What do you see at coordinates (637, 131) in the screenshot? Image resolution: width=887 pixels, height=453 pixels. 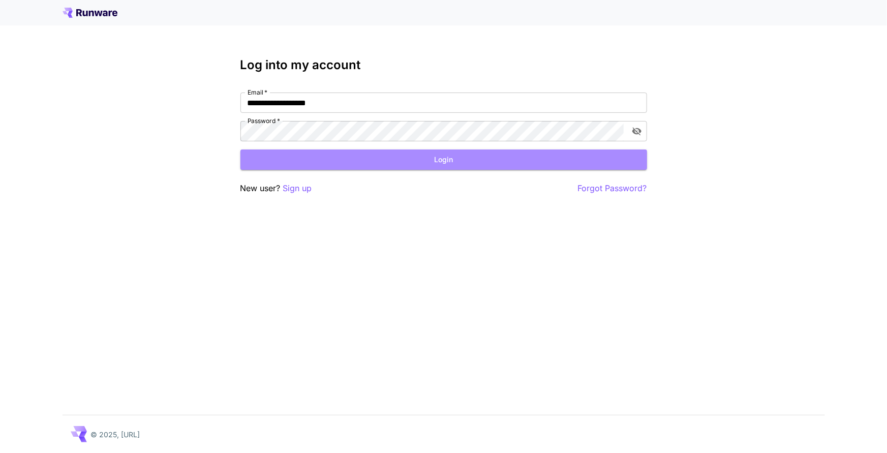 I see `button: toggle password visibility` at bounding box center [637, 131].